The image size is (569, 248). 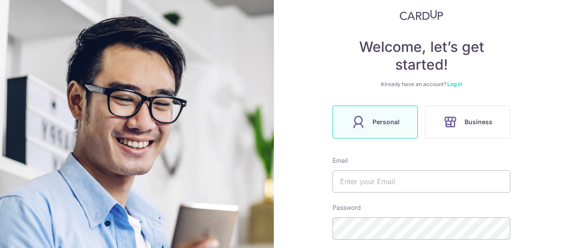 What do you see at coordinates (421, 182) in the screenshot?
I see `input: Enter your Email` at bounding box center [421, 182].